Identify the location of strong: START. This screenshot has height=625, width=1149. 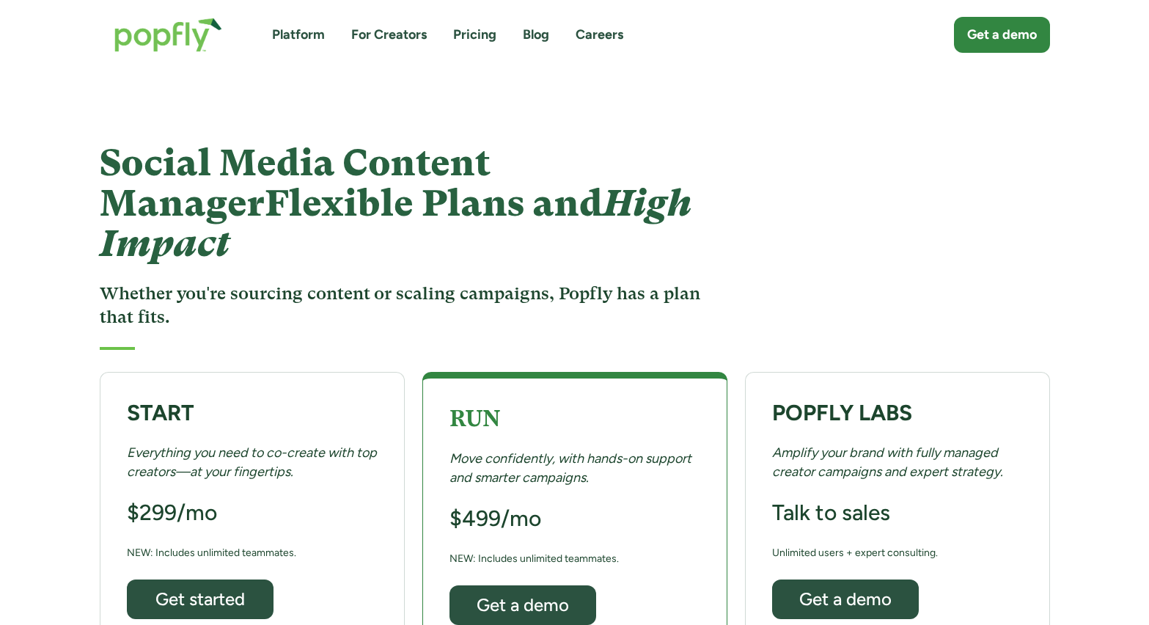
(161, 412).